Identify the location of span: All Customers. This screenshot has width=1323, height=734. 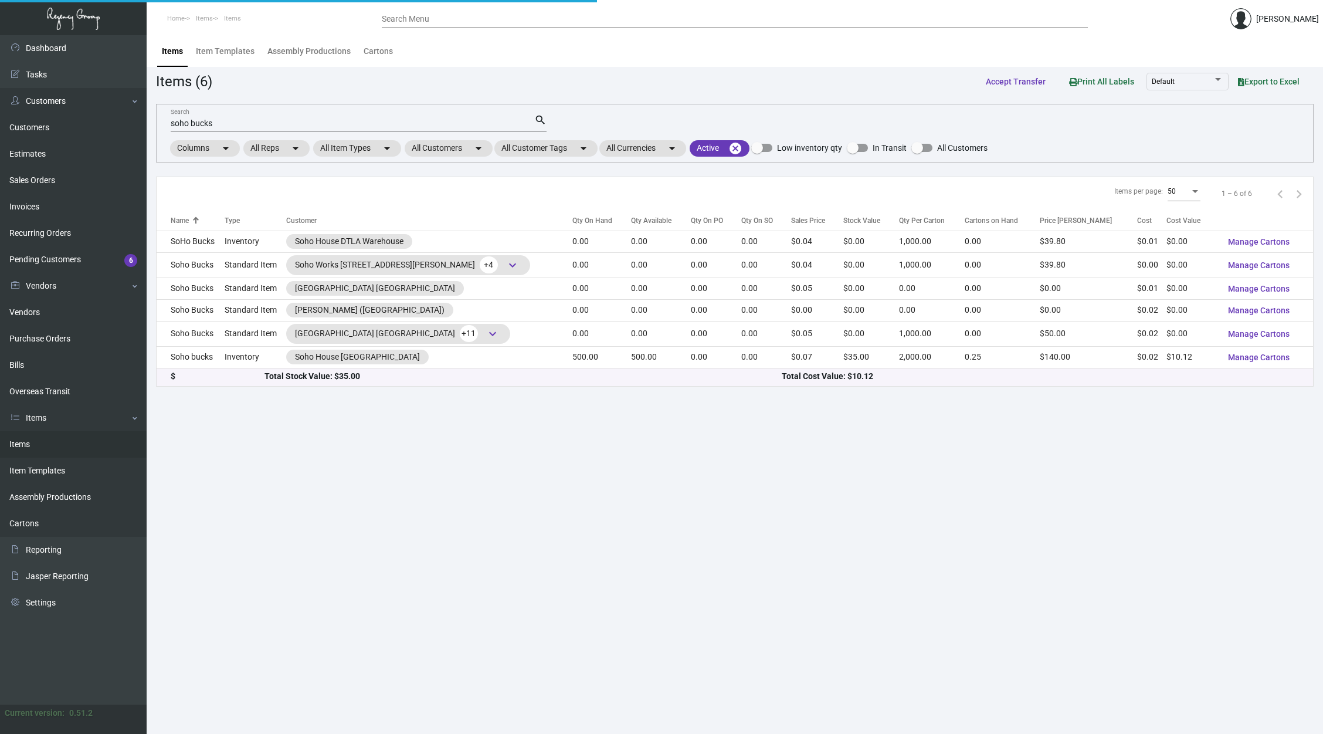
(962, 148).